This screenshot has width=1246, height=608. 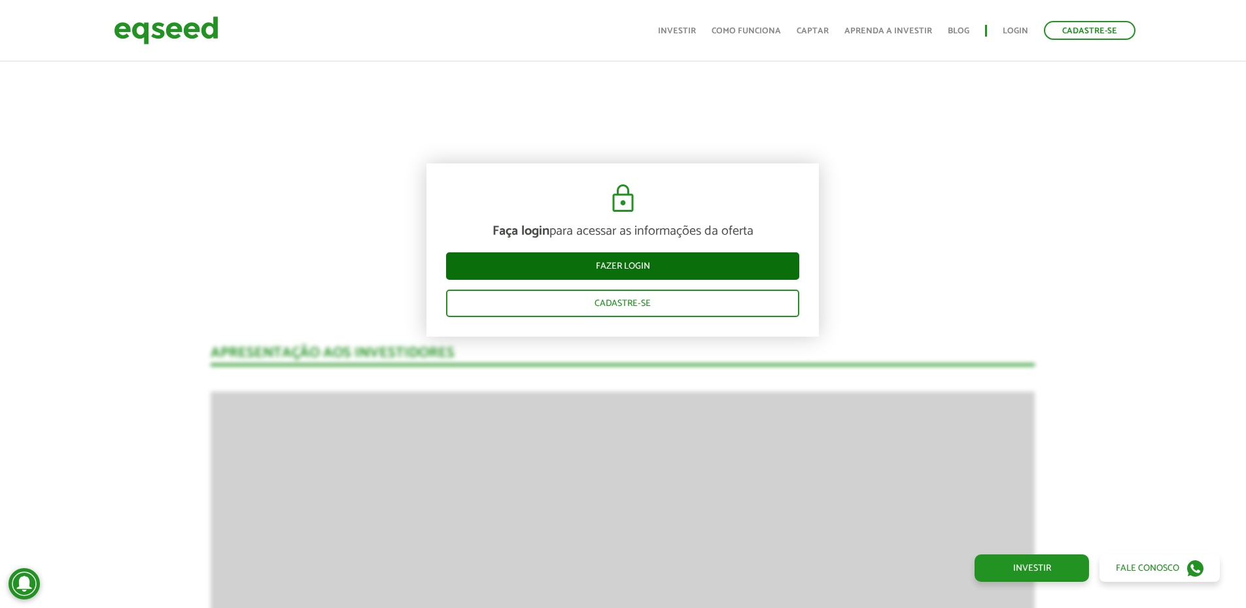 What do you see at coordinates (623, 266) in the screenshot?
I see `a: Fazer login` at bounding box center [623, 266].